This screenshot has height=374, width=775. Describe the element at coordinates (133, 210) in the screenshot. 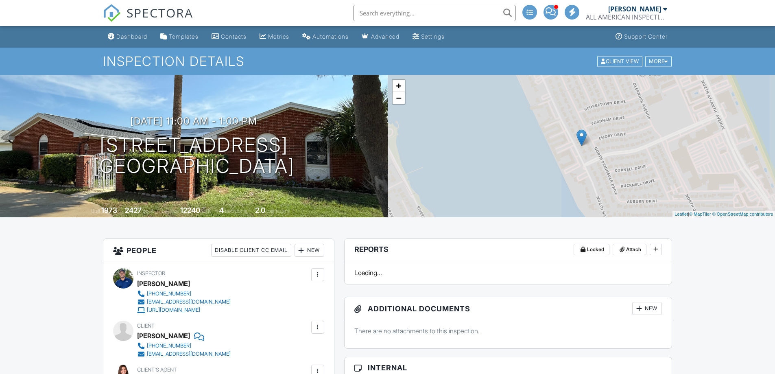

I see `div: 2427` at that location.